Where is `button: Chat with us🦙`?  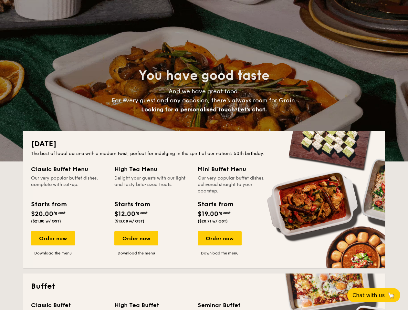
button: Chat with us🦙 is located at coordinates (373, 295).